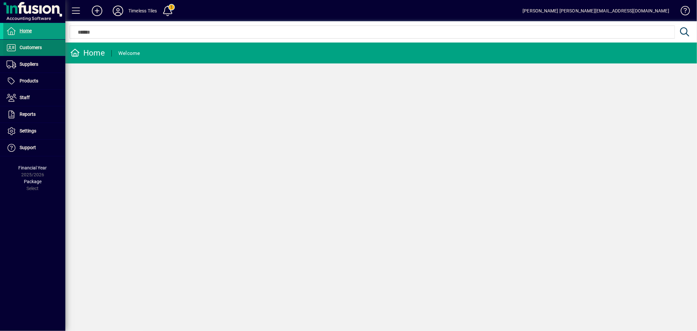 This screenshot has width=697, height=331. I want to click on button: Add, so click(97, 11).